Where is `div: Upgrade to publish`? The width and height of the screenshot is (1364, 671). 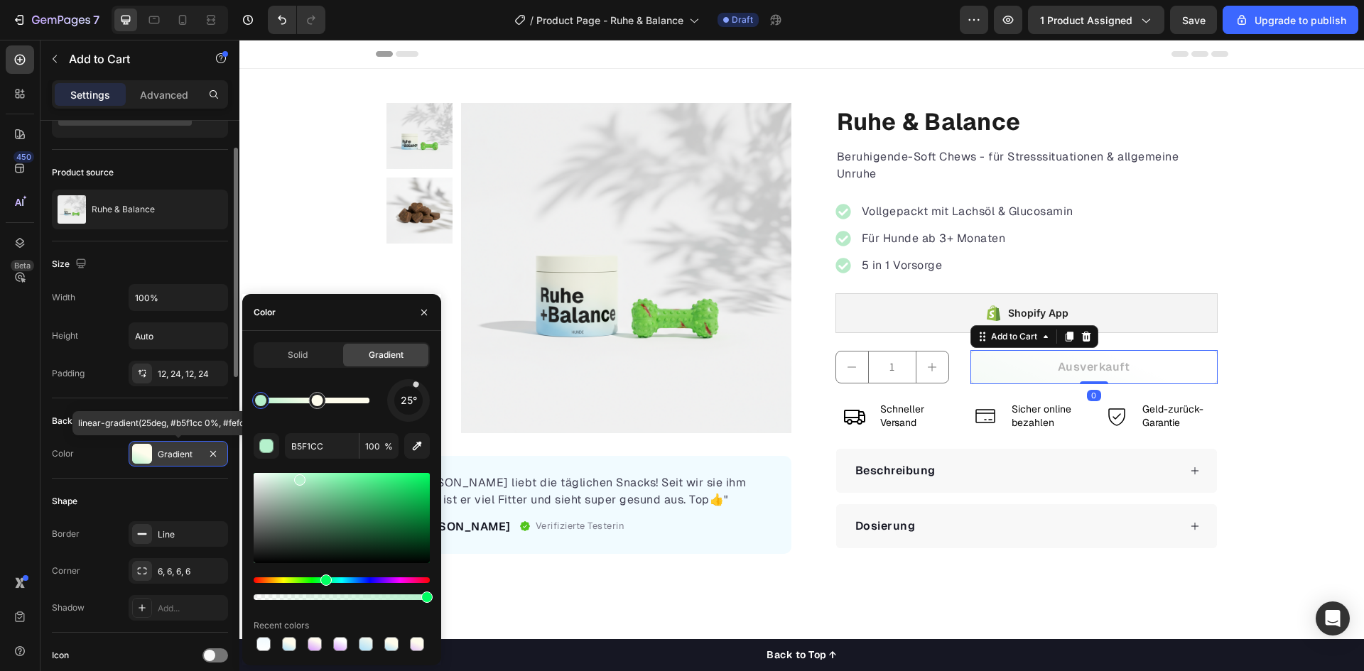
div: Upgrade to publish is located at coordinates (1290, 20).